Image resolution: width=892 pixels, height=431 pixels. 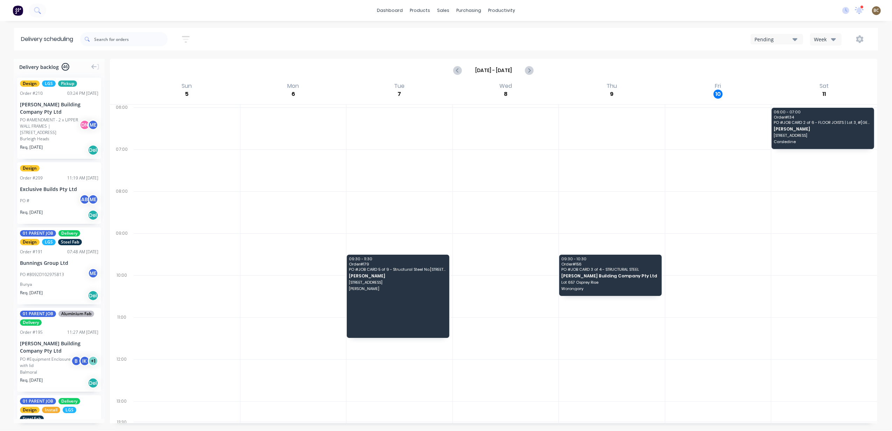 What do you see at coordinates (390, 11) in the screenshot?
I see `a: dashboard` at bounding box center [390, 11].